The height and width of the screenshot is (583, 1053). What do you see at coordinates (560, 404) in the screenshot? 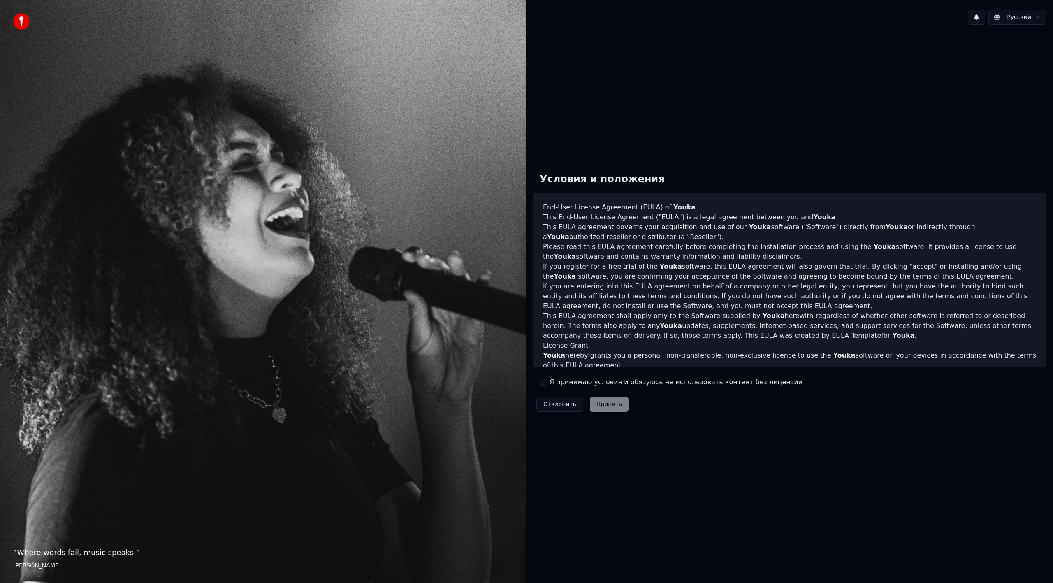
I see `button: Отклонить` at bounding box center [560, 404].